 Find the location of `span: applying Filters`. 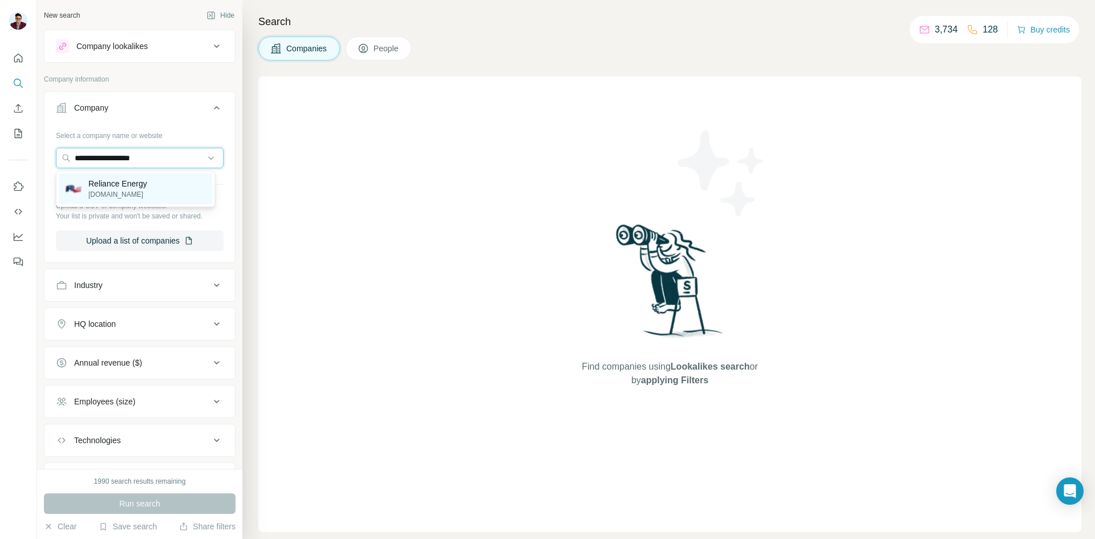

span: applying Filters is located at coordinates (675, 380).